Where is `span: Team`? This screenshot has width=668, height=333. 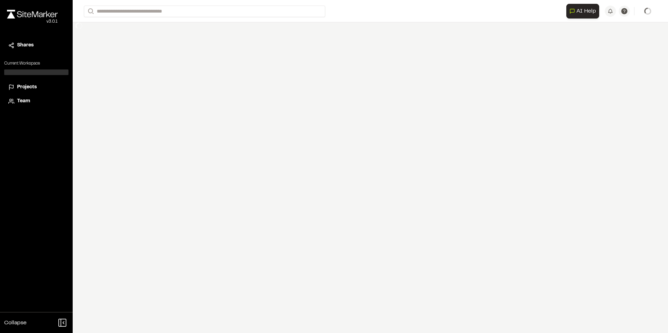 span: Team is located at coordinates (23, 101).